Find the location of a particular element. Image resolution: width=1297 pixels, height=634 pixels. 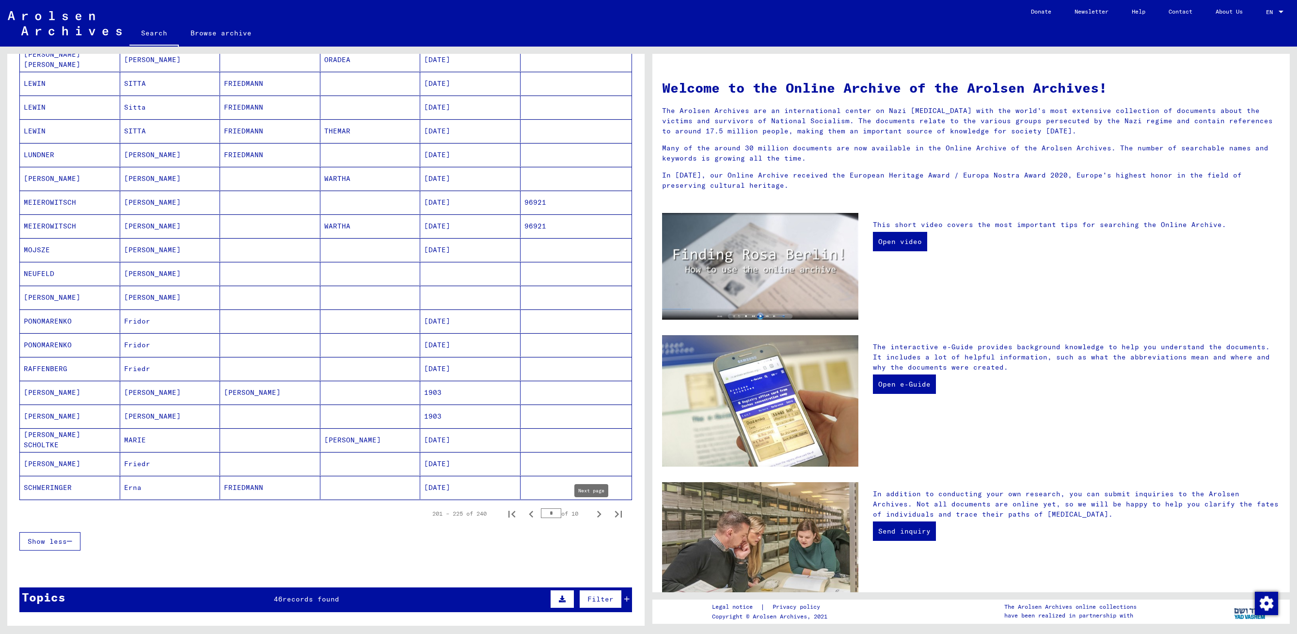

mat-cell: LUNDNER is located at coordinates (70, 155).